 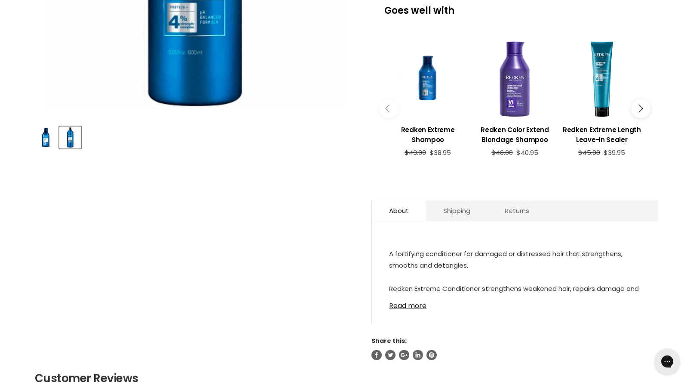 I want to click on a: View product:Redken Color Extend Blondage Shampoo, so click(x=515, y=133).